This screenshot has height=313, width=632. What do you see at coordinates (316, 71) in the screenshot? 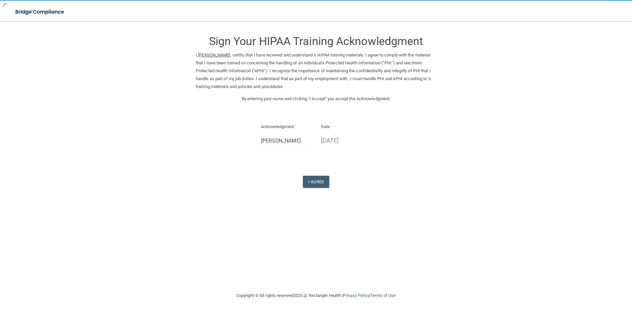
I see `p: I, , certify that I have received and understand 's HIPAA training materials. I agree to comply w...` at bounding box center [316, 71].